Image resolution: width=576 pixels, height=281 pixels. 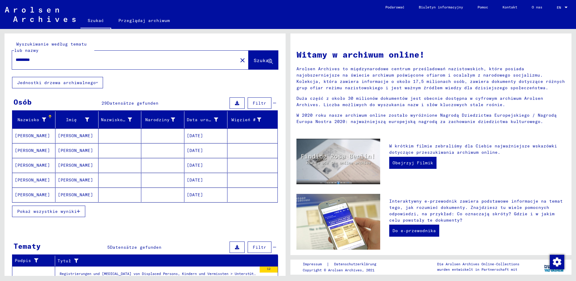 I want to click on p: Copyright © Arolsen Archives, 2021, so click(x=343, y=270).